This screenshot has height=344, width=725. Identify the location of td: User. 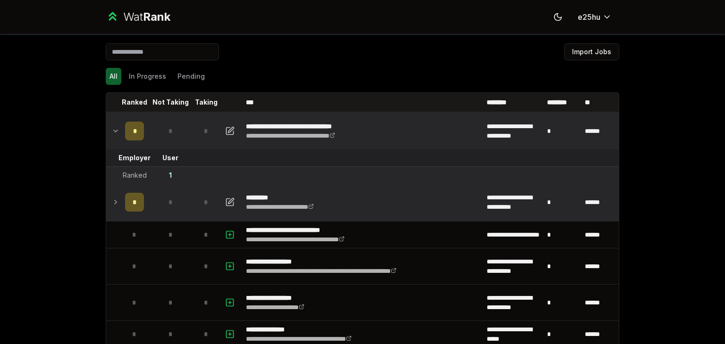
(170, 158).